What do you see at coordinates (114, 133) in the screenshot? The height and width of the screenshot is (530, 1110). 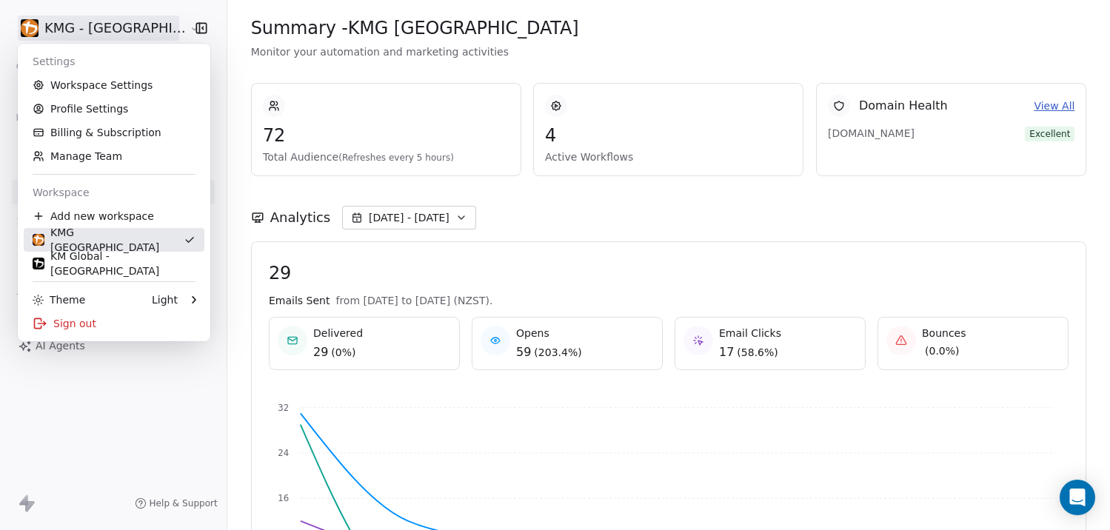 I see `a: Billing & Subscription` at bounding box center [114, 133].